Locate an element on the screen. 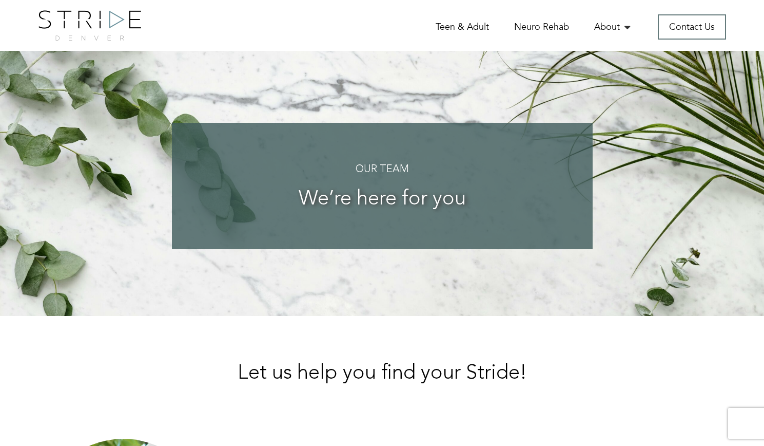  h3: We’re here for you is located at coordinates (382, 199).